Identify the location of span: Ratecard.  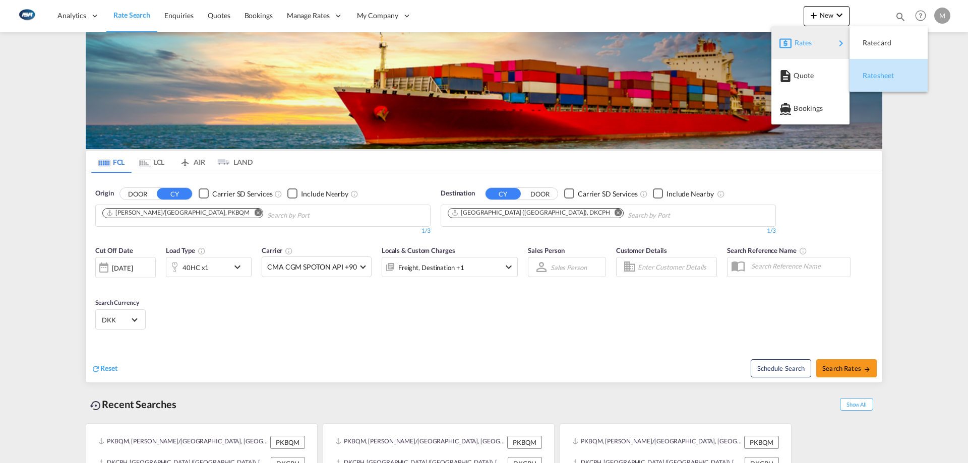
(868, 43).